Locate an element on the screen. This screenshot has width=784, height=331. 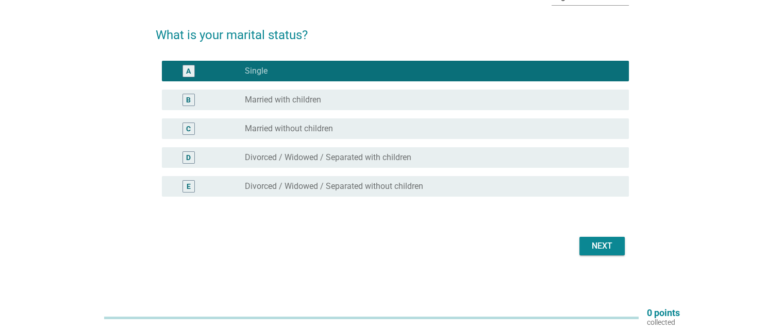
label: Divorced / Widowed / Separated without children is located at coordinates (334, 187).